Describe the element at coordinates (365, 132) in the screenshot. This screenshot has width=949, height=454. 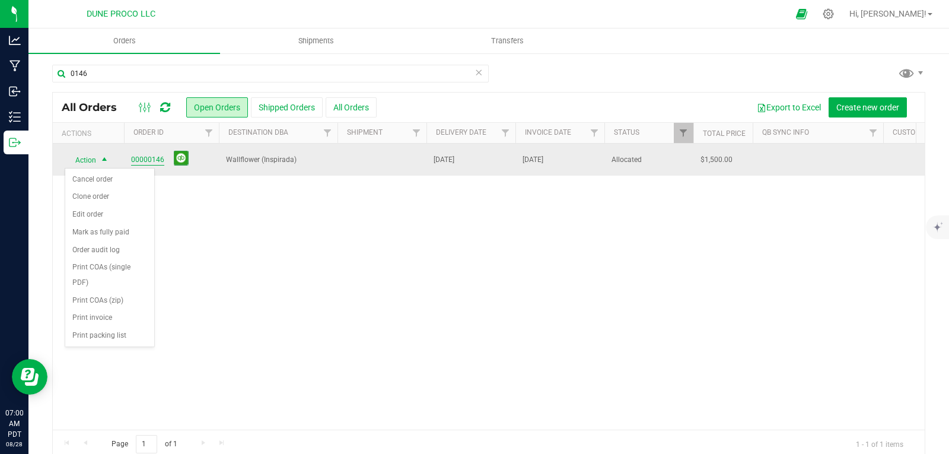
I see `a: Shipment` at that location.